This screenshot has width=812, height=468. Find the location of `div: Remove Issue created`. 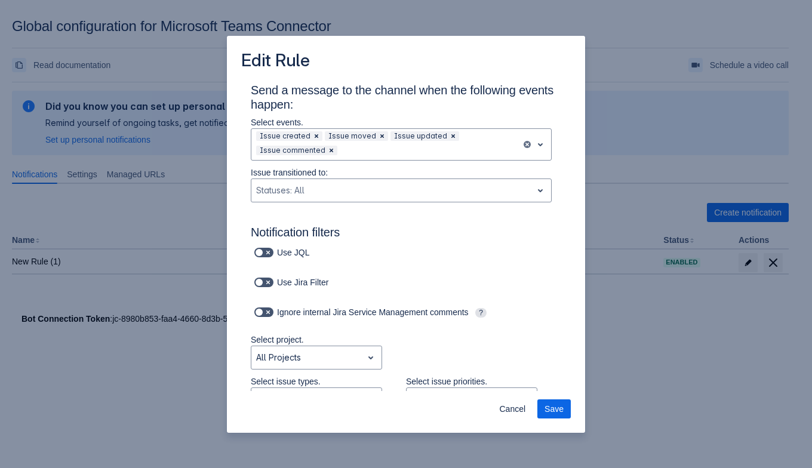

div: Remove Issue created is located at coordinates (316, 136).